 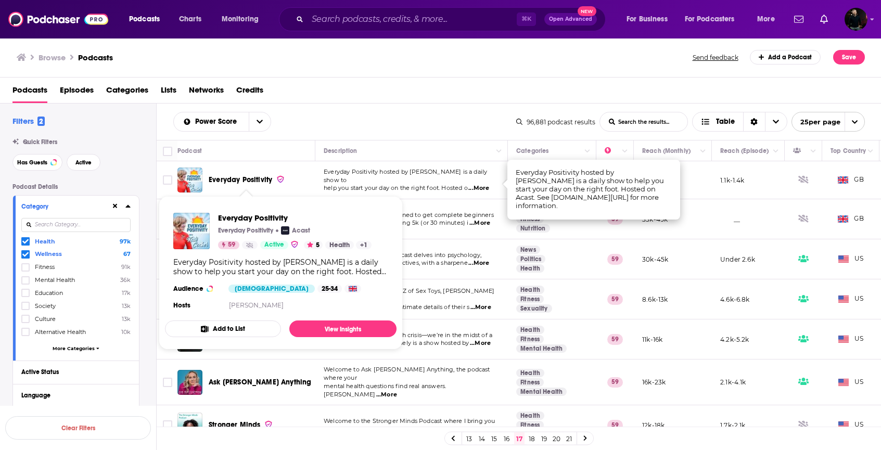 What do you see at coordinates (735, 339) in the screenshot?
I see `p: 4.2k-5.2k` at bounding box center [735, 339].